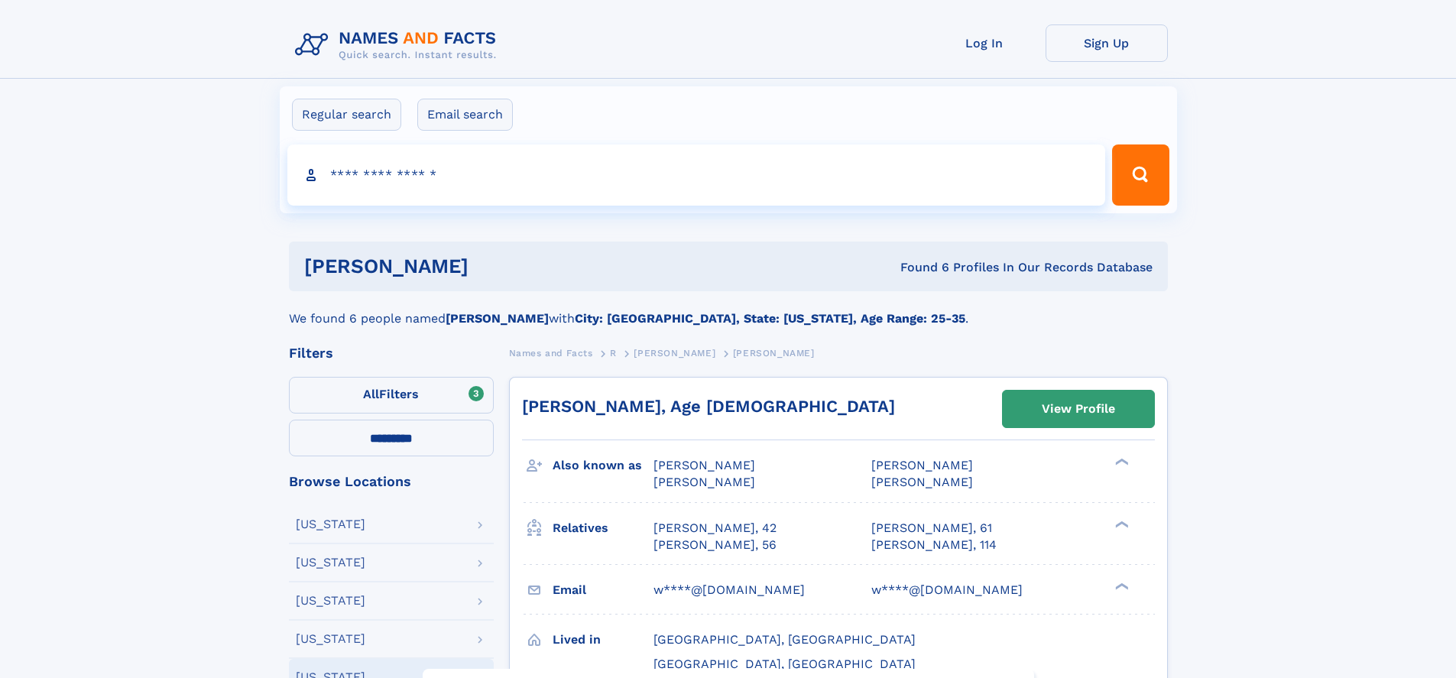  What do you see at coordinates (1107, 43) in the screenshot?
I see `a: Sign Up` at bounding box center [1107, 43].